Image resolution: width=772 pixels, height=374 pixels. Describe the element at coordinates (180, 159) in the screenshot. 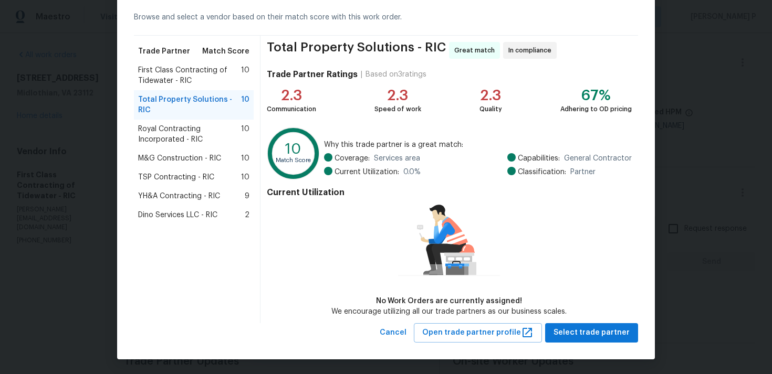

I see `span: M&G Construction - RIC` at that location.